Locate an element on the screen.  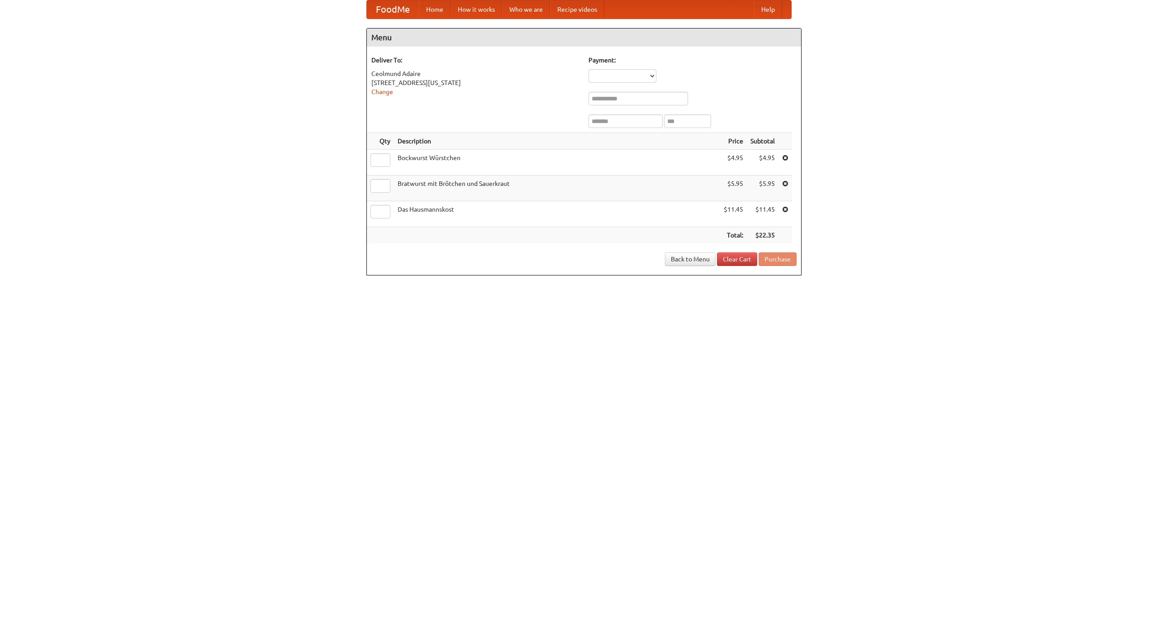
th: $22.35 is located at coordinates (763, 235).